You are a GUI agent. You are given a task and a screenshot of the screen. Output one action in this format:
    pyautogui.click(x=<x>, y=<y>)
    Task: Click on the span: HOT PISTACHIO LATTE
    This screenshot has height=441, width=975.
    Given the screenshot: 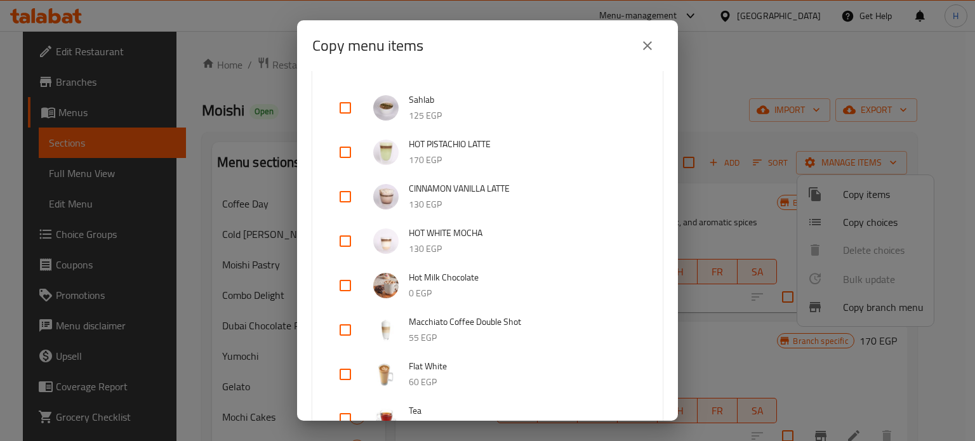 What is the action you would take?
    pyautogui.click(x=523, y=144)
    